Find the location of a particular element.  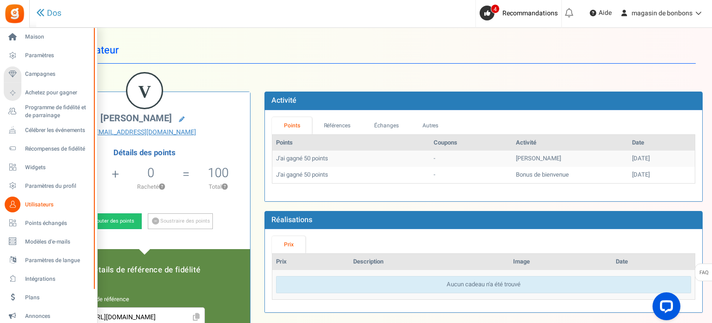

a: Autres is located at coordinates (430, 125).